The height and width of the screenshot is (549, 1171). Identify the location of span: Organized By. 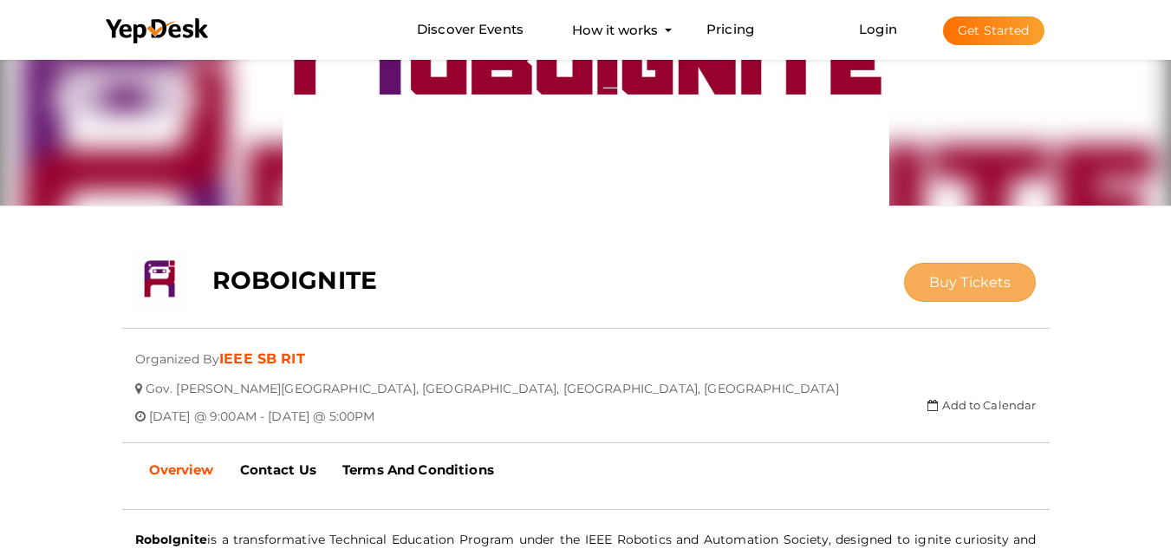
(178, 352).